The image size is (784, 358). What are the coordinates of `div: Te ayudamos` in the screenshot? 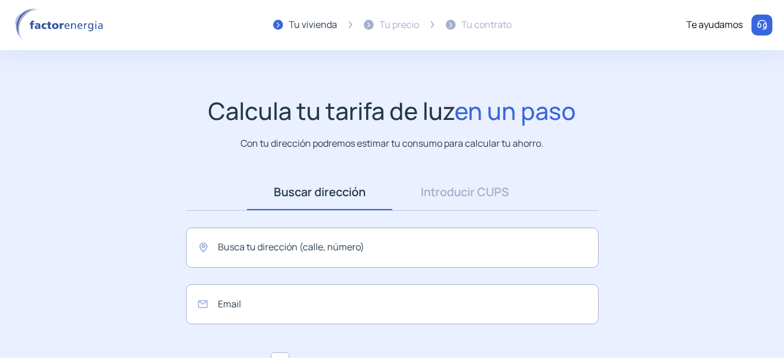 It's located at (715, 25).